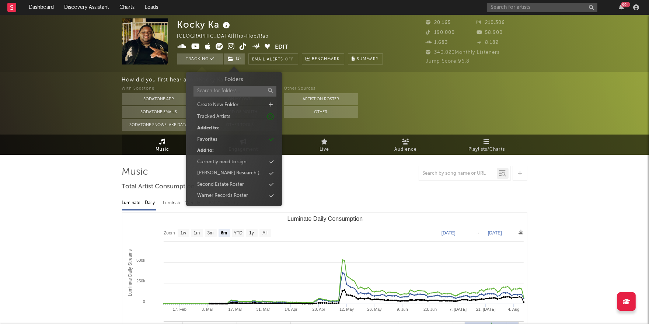  Describe the element at coordinates (325, 144) in the screenshot. I see `a: Live` at that location.